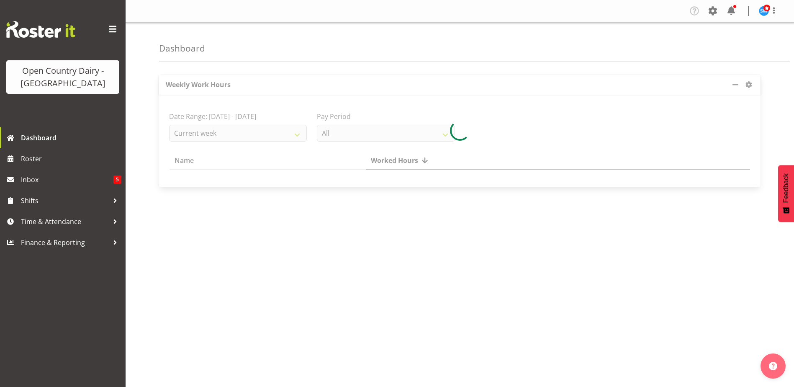 The width and height of the screenshot is (794, 387). I want to click on span: Finance & Reporting, so click(65, 242).